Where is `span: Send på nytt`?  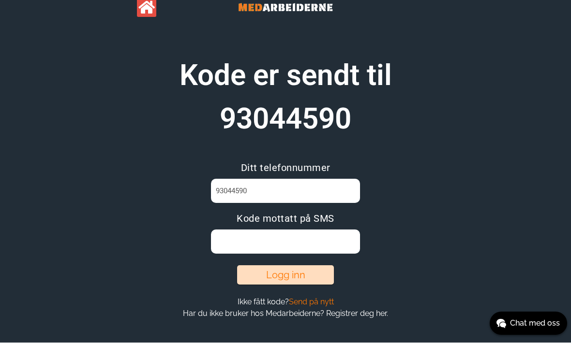 span: Send på nytt is located at coordinates (311, 302).